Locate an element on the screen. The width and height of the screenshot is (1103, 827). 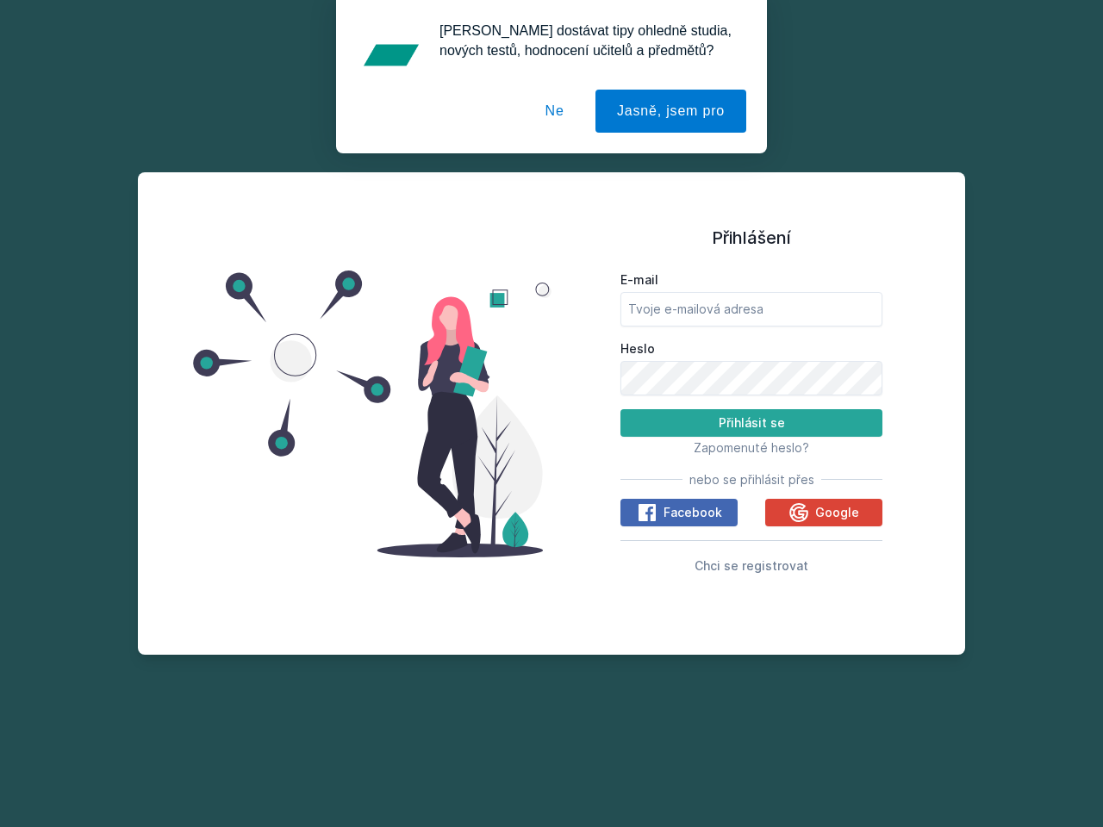
button: Přihlásit se is located at coordinates (751, 423).